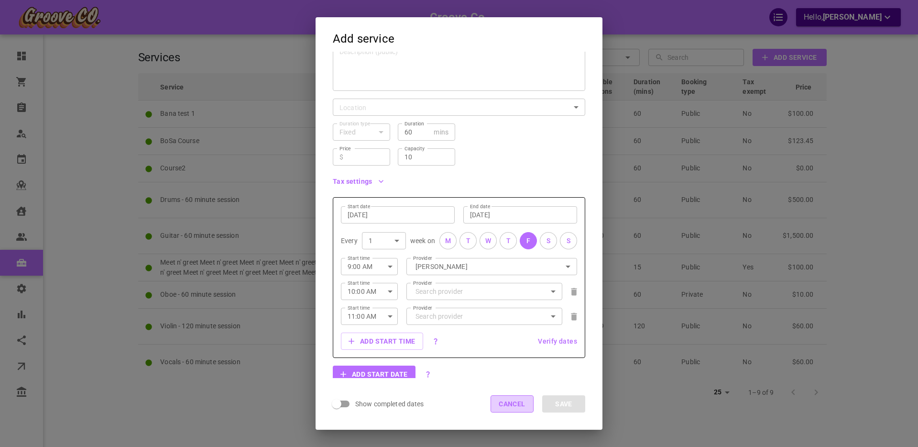 Image resolution: width=918 pixels, height=447 pixels. What do you see at coordinates (529, 241) in the screenshot?
I see `div: F` at bounding box center [529, 241].